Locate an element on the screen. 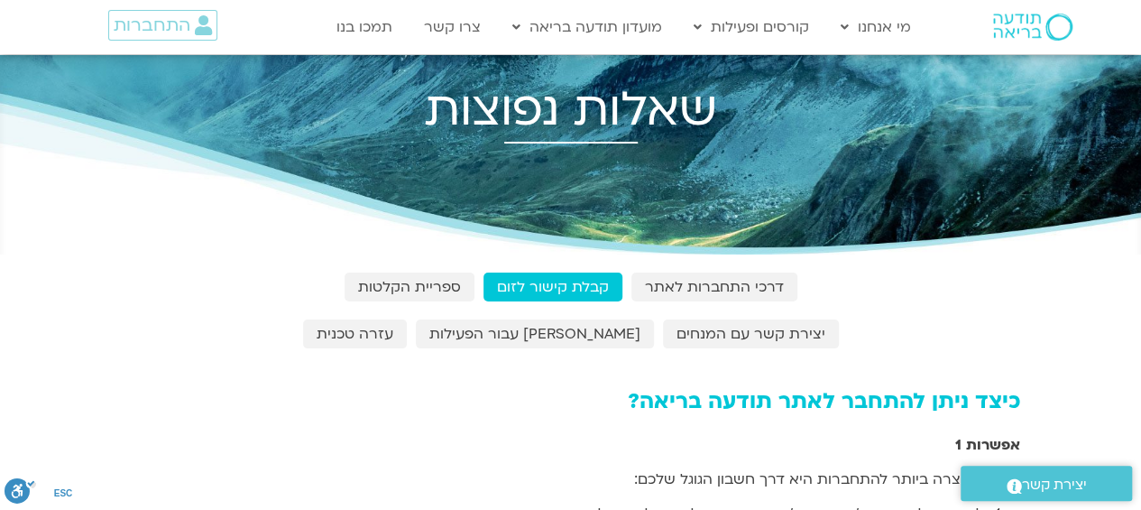  span: קבלת קישור לזום is located at coordinates (553, 287).